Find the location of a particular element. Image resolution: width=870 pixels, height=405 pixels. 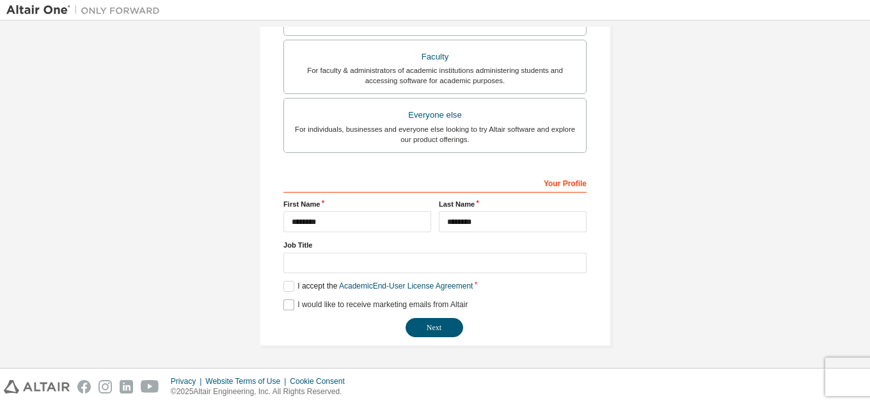

img: youtube.svg is located at coordinates (150, 386).